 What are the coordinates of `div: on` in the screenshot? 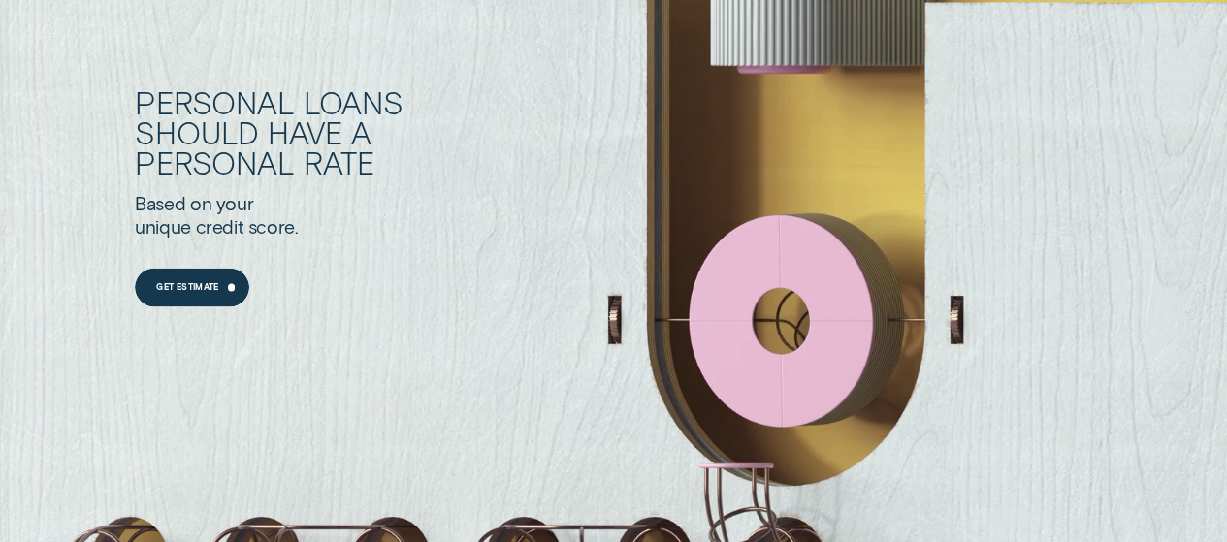 It's located at (201, 204).